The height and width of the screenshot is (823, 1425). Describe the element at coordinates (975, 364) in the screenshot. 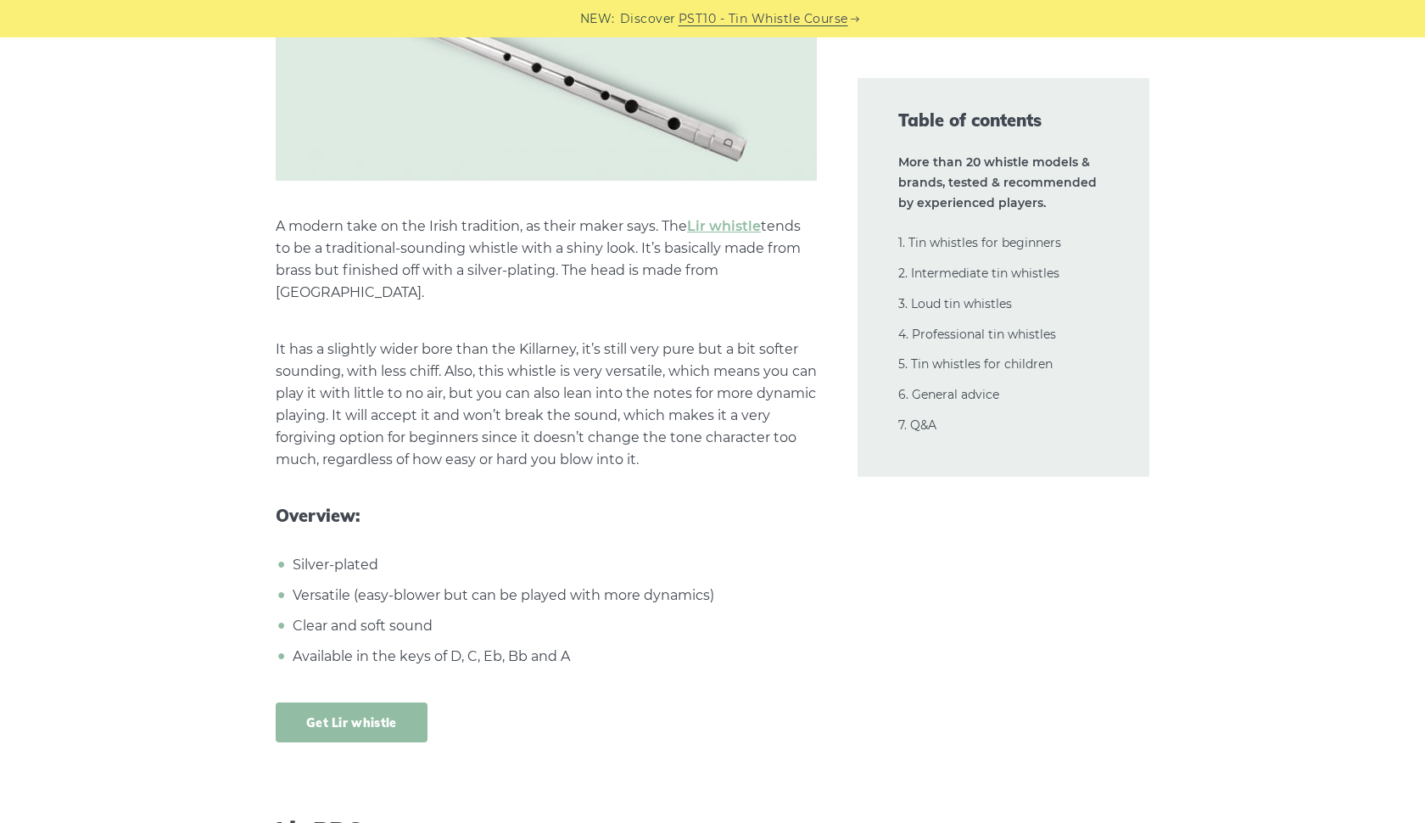

I see `a: 5. Tin whistles for children` at that location.